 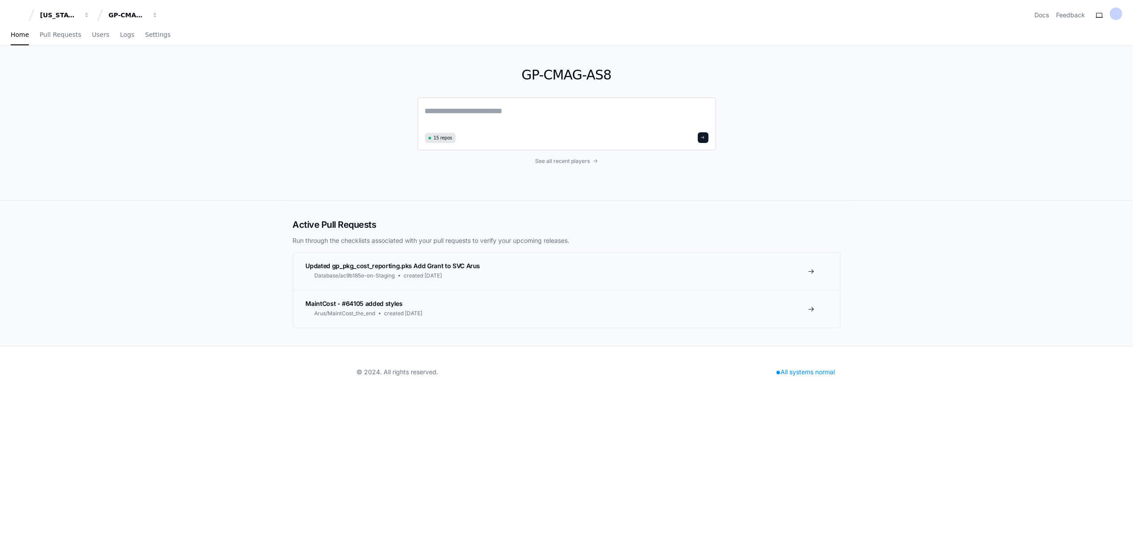 I want to click on a: Docs, so click(x=1041, y=15).